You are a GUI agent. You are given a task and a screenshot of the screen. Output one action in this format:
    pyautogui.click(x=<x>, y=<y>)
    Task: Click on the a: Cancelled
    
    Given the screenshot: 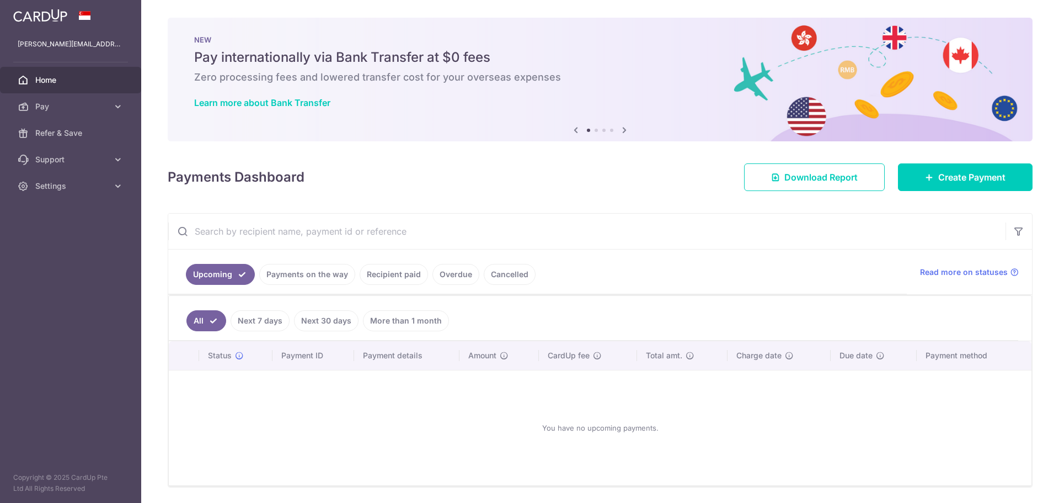 What is the action you would take?
    pyautogui.click(x=510, y=274)
    